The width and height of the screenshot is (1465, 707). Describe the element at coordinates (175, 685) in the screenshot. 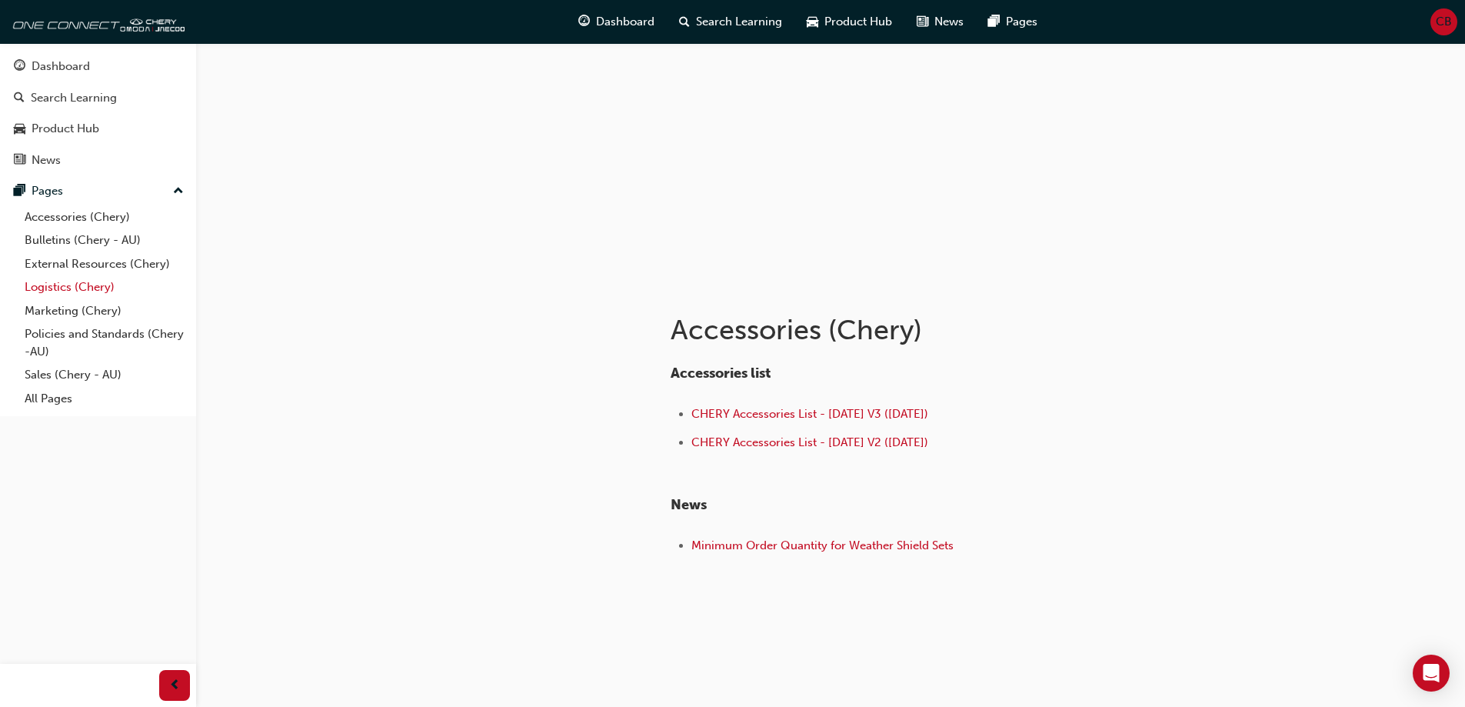

I see `span: prev-icon` at that location.